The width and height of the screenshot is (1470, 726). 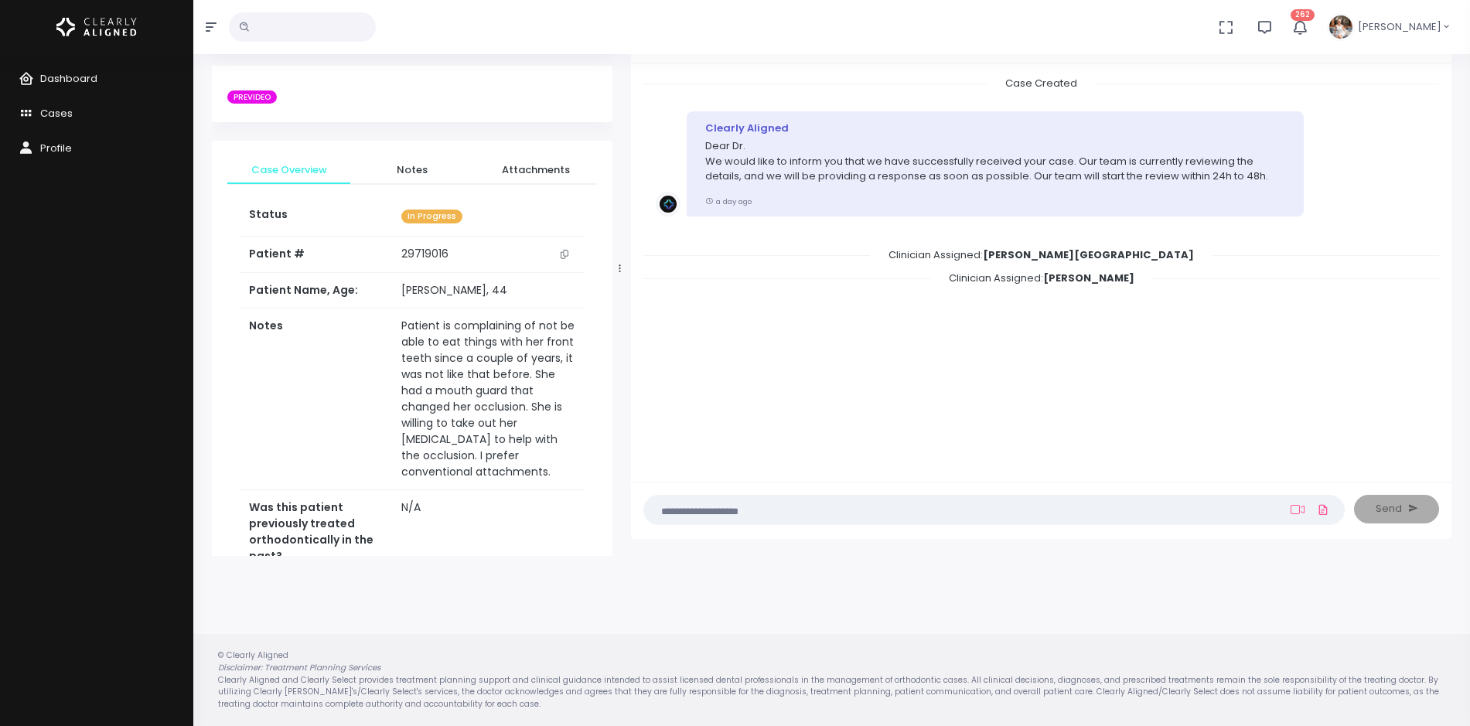 What do you see at coordinates (535, 170) in the screenshot?
I see `span: Attachments` at bounding box center [535, 170].